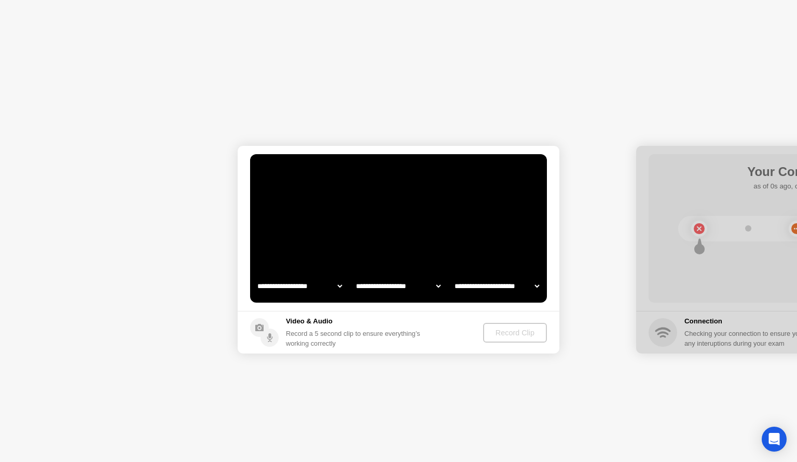 This screenshot has height=462, width=797. Describe the element at coordinates (398, 286) in the screenshot. I see `select: Available speakers` at that location.